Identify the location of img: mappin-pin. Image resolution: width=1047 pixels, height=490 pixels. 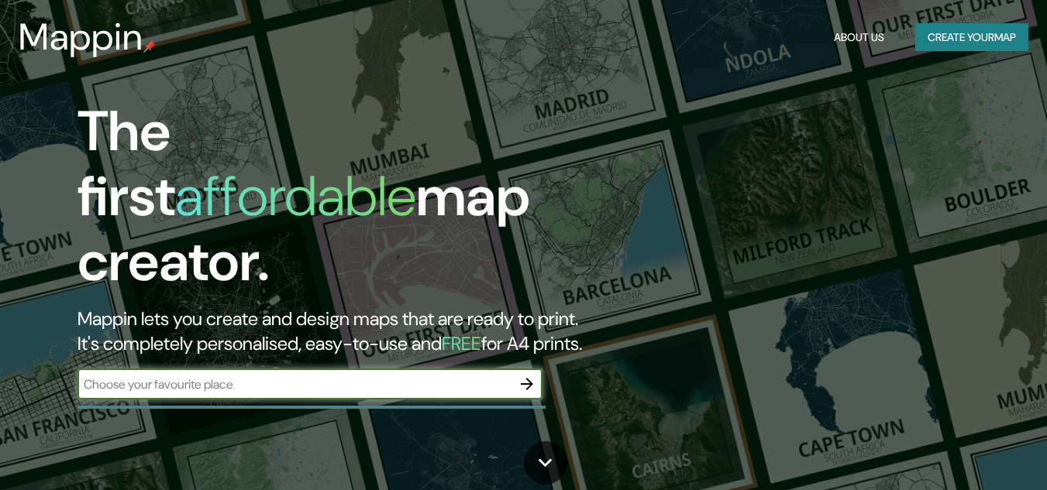
(150, 46).